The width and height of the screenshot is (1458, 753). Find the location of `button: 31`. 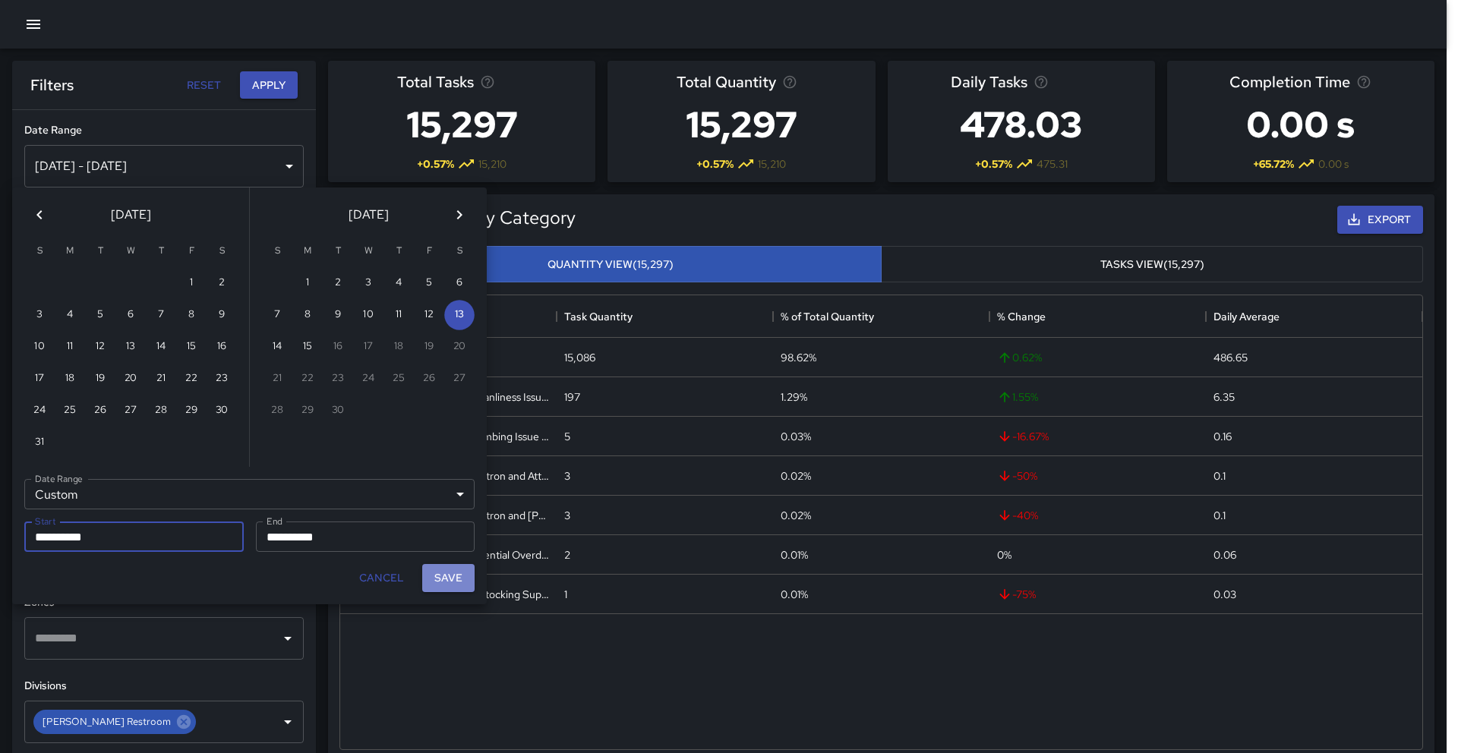

button: 31 is located at coordinates (39, 443).